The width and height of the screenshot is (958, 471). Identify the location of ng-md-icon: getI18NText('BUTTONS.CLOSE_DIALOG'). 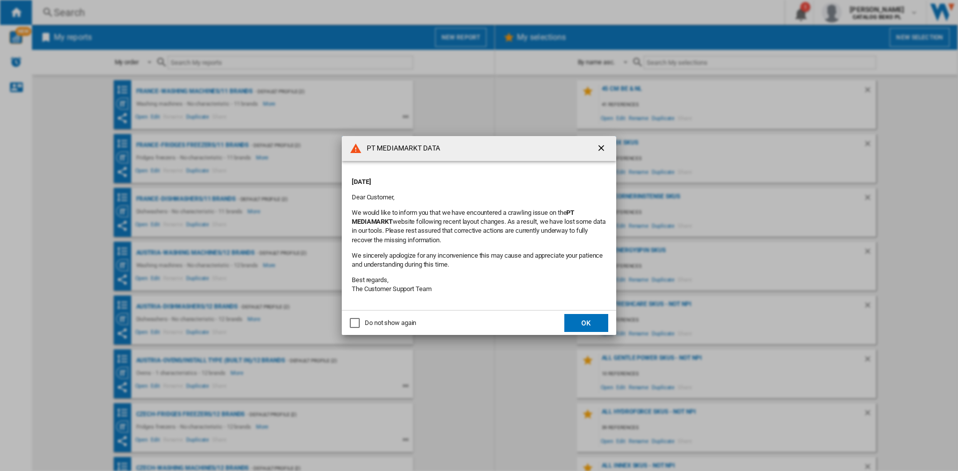
(602, 149).